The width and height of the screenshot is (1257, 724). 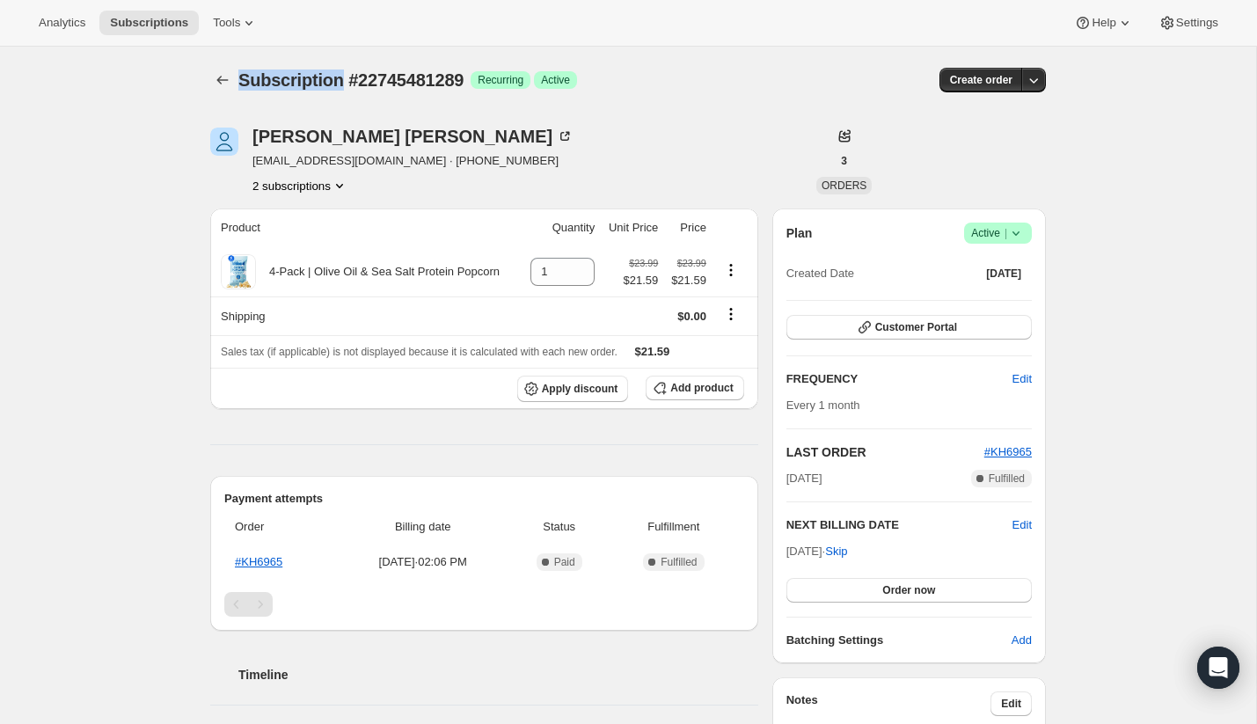 What do you see at coordinates (835, 551) in the screenshot?
I see `span: Skip` at bounding box center [835, 551].